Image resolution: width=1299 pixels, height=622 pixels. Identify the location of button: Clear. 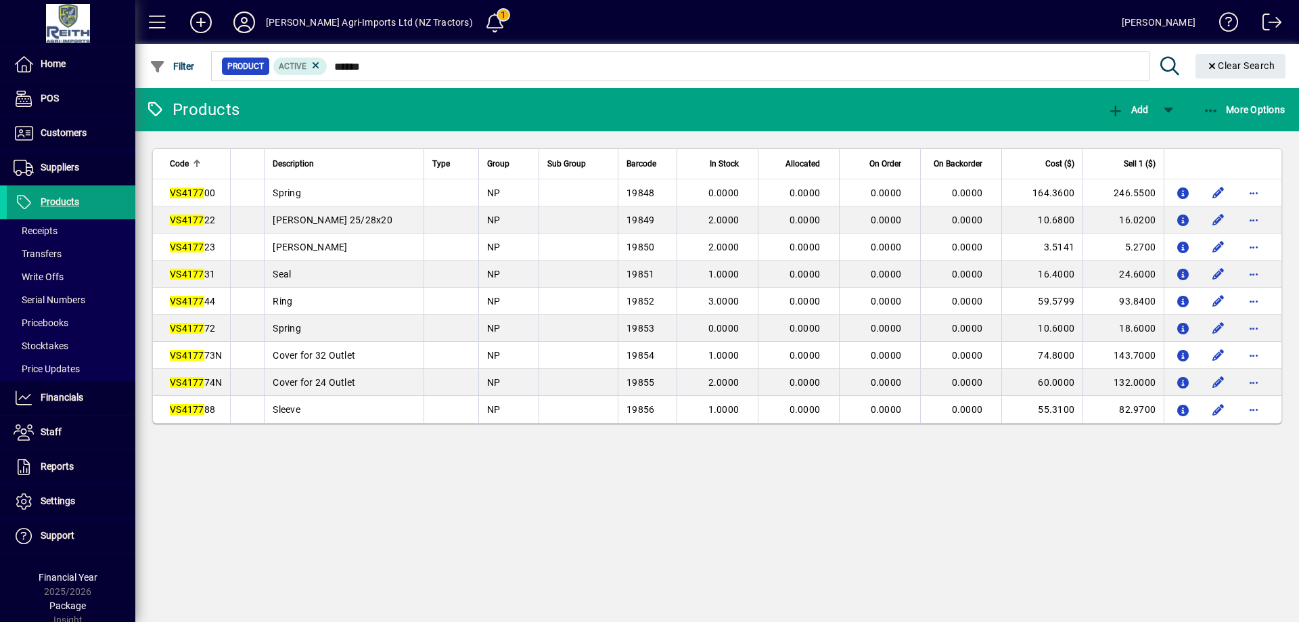
(1241, 66).